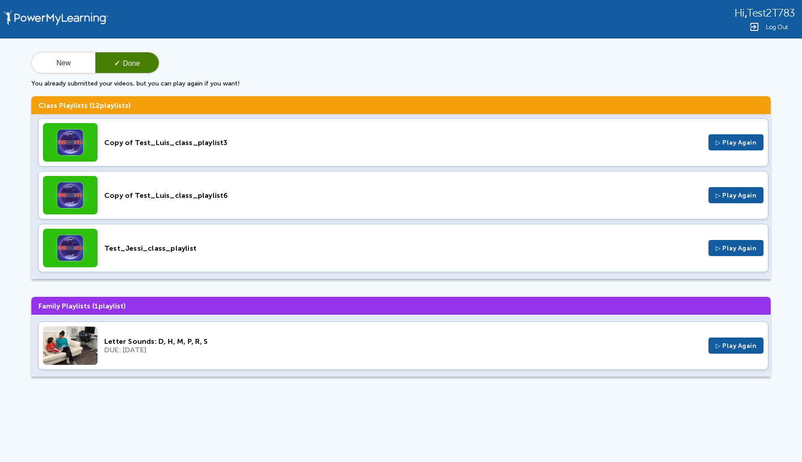 The image size is (802, 462). What do you see at coordinates (127, 63) in the screenshot?
I see `button: ✓Done` at bounding box center [127, 63].